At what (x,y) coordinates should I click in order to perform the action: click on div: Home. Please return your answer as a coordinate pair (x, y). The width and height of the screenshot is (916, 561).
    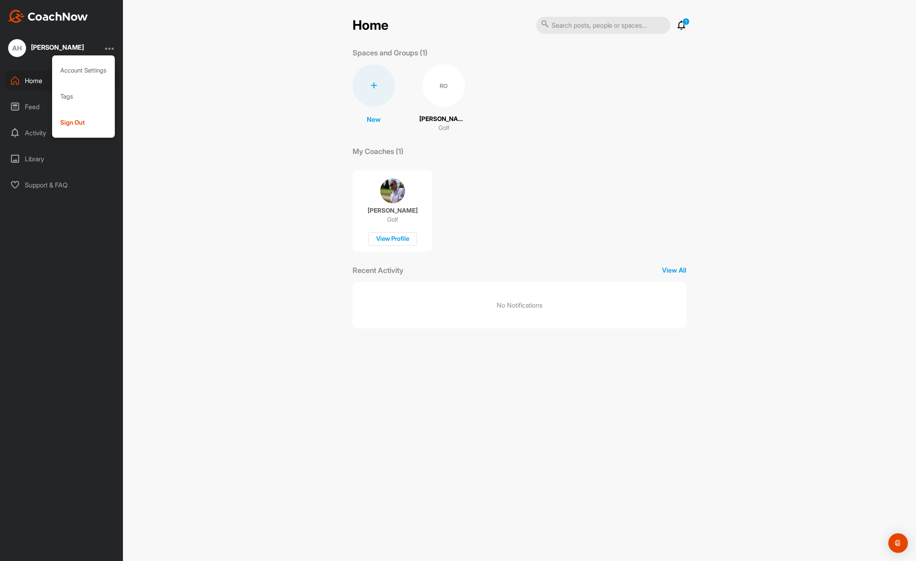
    Looking at the image, I should click on (62, 81).